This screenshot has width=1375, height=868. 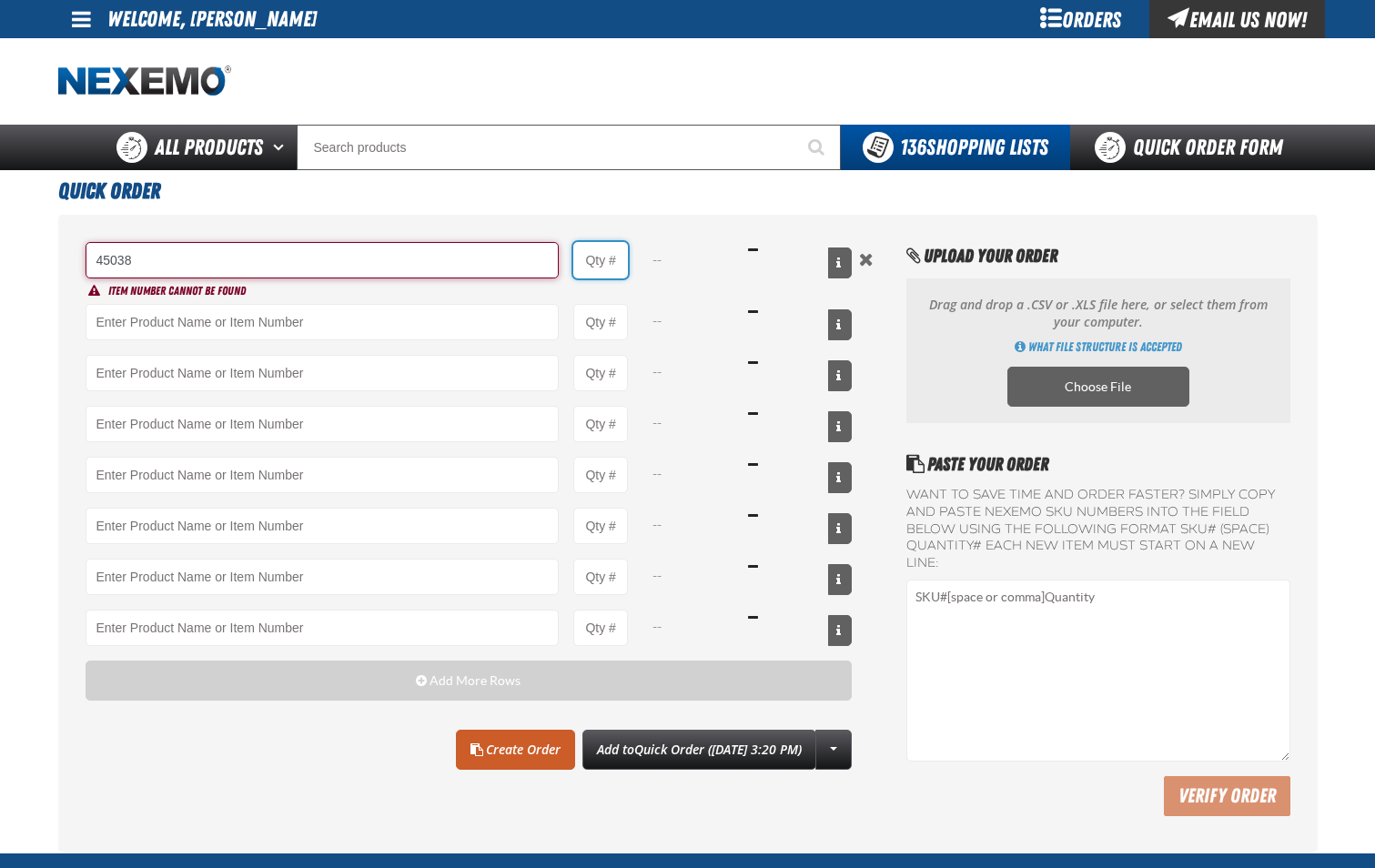 What do you see at coordinates (955, 147) in the screenshot?
I see `button: You have 136 Shopping Lists. Open to view details` at bounding box center [955, 147].